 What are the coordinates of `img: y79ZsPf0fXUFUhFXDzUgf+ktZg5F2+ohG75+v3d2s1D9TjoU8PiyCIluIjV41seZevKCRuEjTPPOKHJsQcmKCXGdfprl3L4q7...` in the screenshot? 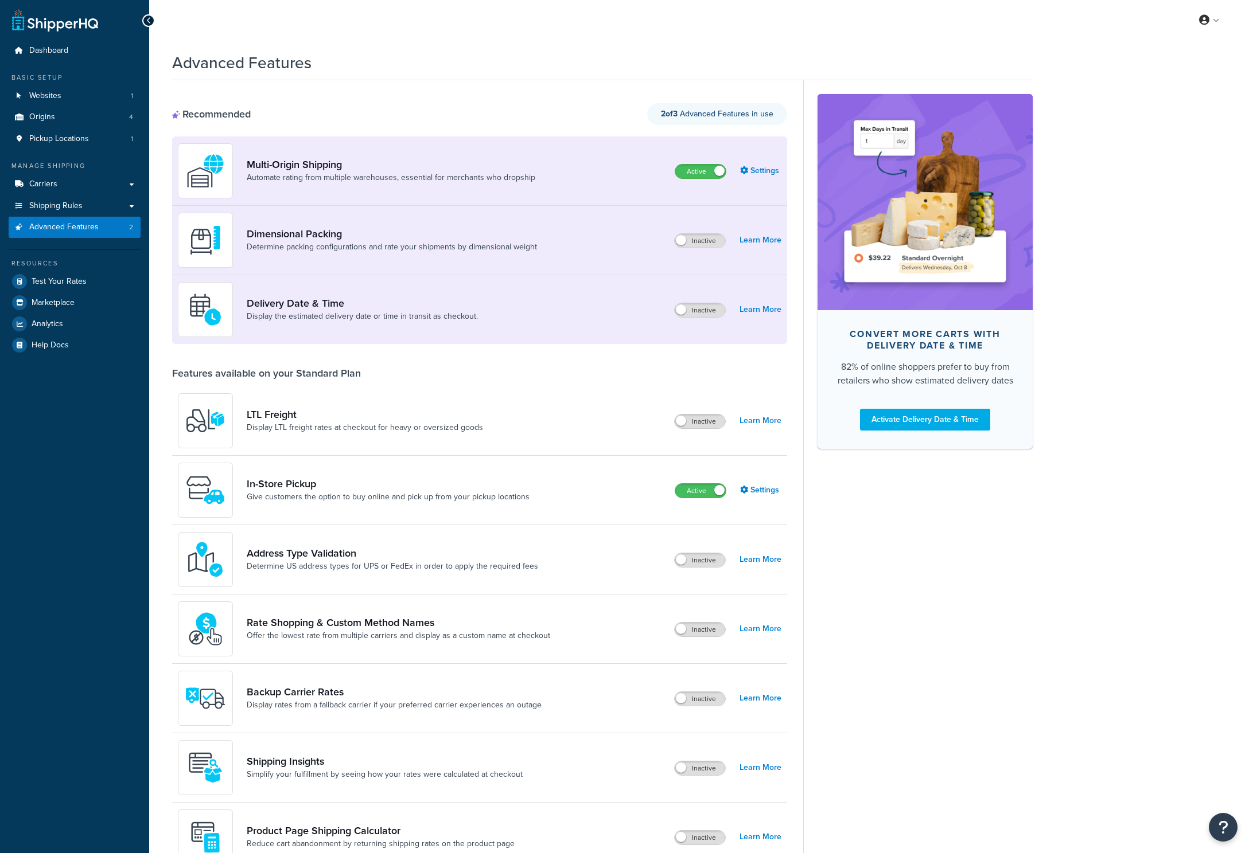 It's located at (205, 421).